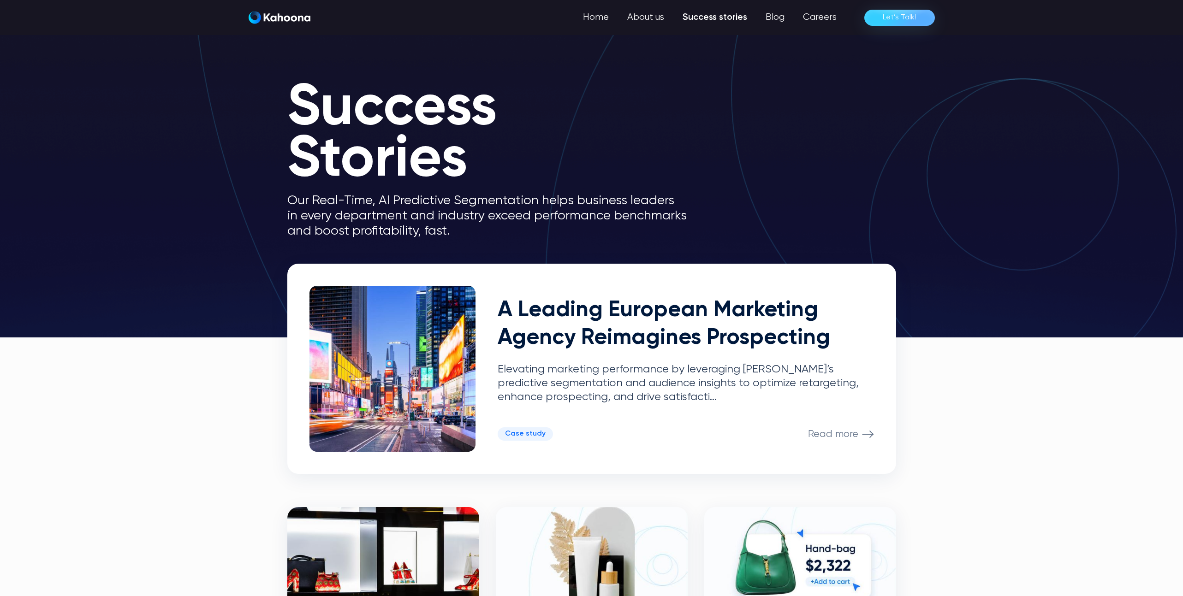 The height and width of the screenshot is (596, 1183). What do you see at coordinates (899, 18) in the screenshot?
I see `div: Let’s Talk!` at bounding box center [899, 18].